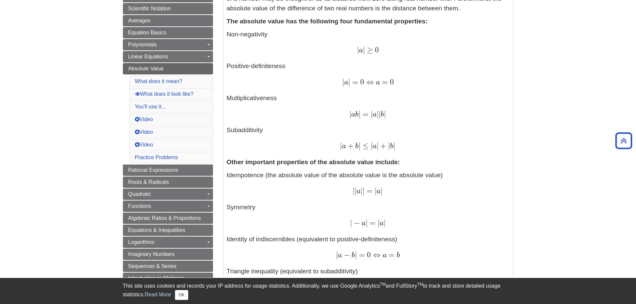 The width and height of the screenshot is (636, 304). What do you see at coordinates (152, 266) in the screenshot?
I see `span: Sequences & Series` at bounding box center [152, 266].